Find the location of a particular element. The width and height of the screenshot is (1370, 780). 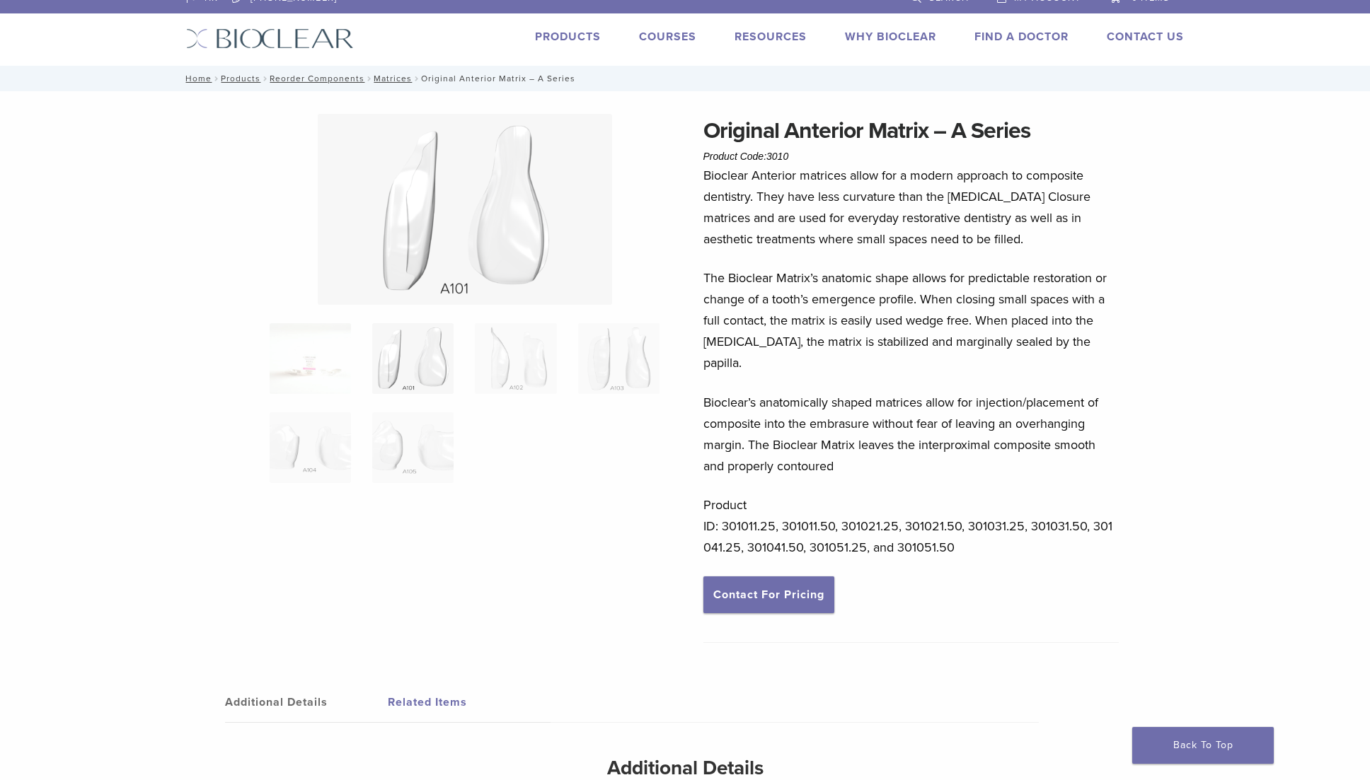

p: Product ID: 301011.25, 301011.50, 301021.25, 301021.50, 301031.25, 301031.50, 301041.25, 301041.5... is located at coordinates (911, 526).